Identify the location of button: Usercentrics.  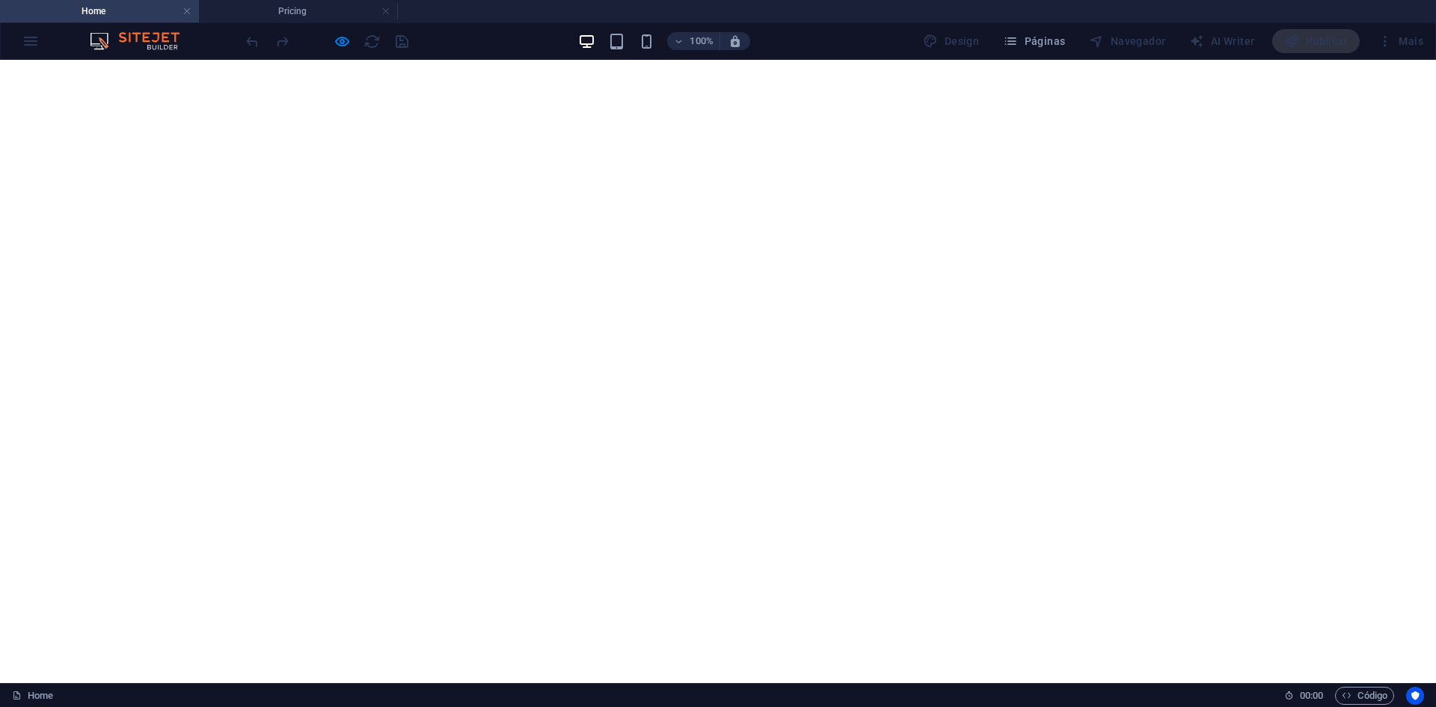
(1415, 696).